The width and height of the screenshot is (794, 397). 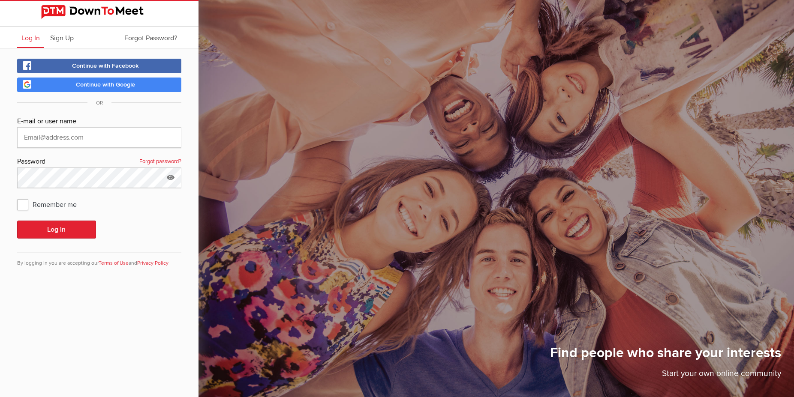 I want to click on button: Log In, so click(x=57, y=230).